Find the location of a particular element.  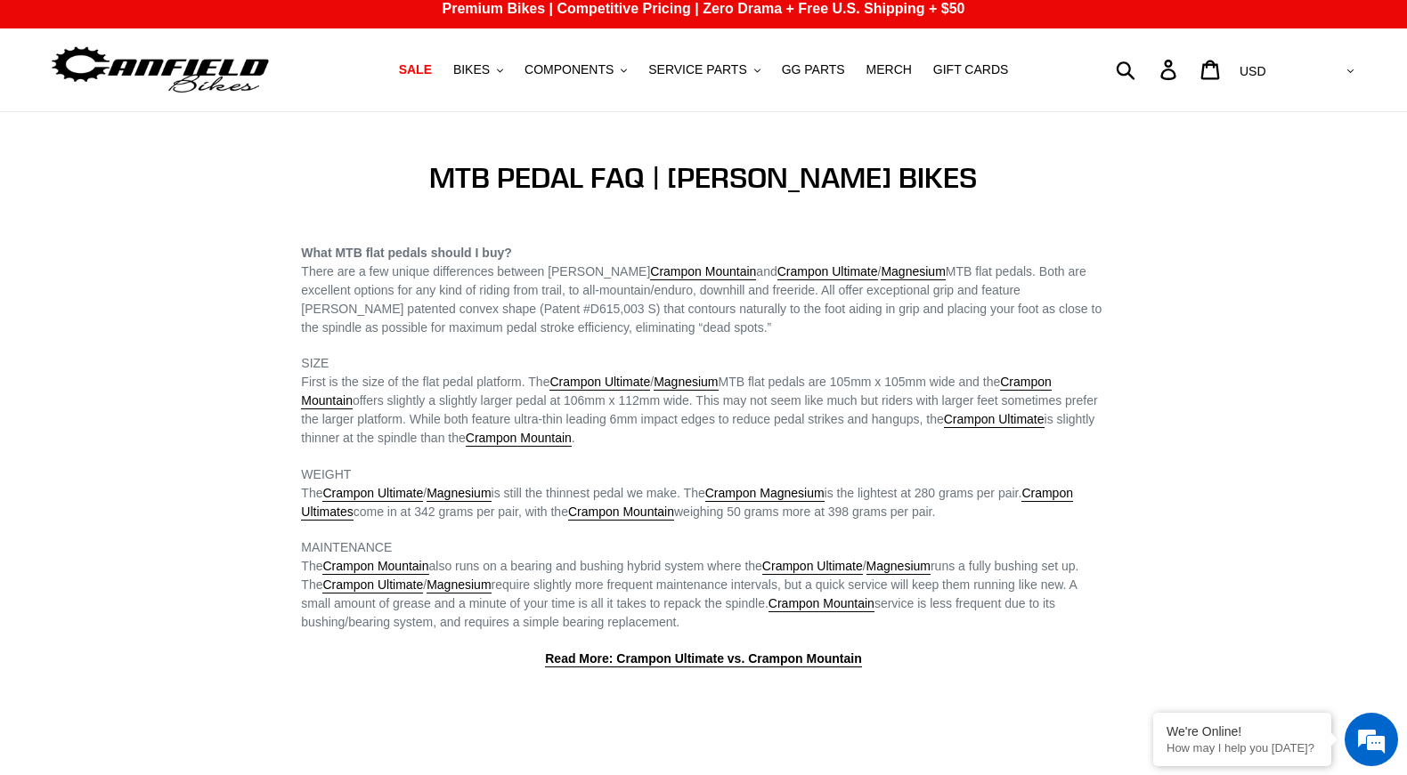

span: The also runs on a bearing and bushing hybrid system where the / runs a fully bushing set up. The... is located at coordinates (689, 594).